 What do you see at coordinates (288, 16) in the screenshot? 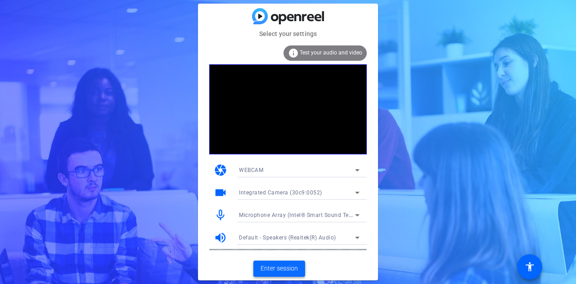
I see `img: blue-gradient.svg` at bounding box center [288, 16].